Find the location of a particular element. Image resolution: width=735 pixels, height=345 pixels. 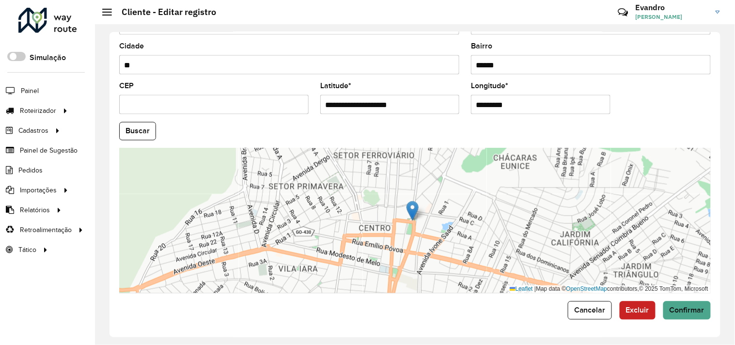

label: Simulação is located at coordinates (47, 58).